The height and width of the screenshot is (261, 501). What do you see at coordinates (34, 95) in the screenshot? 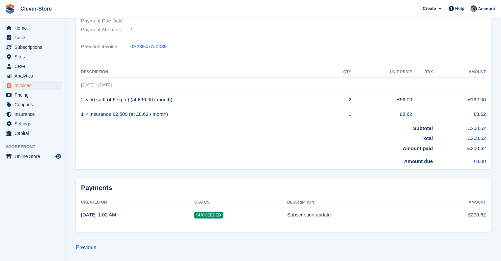
I see `span: Pricing` at bounding box center [34, 95].